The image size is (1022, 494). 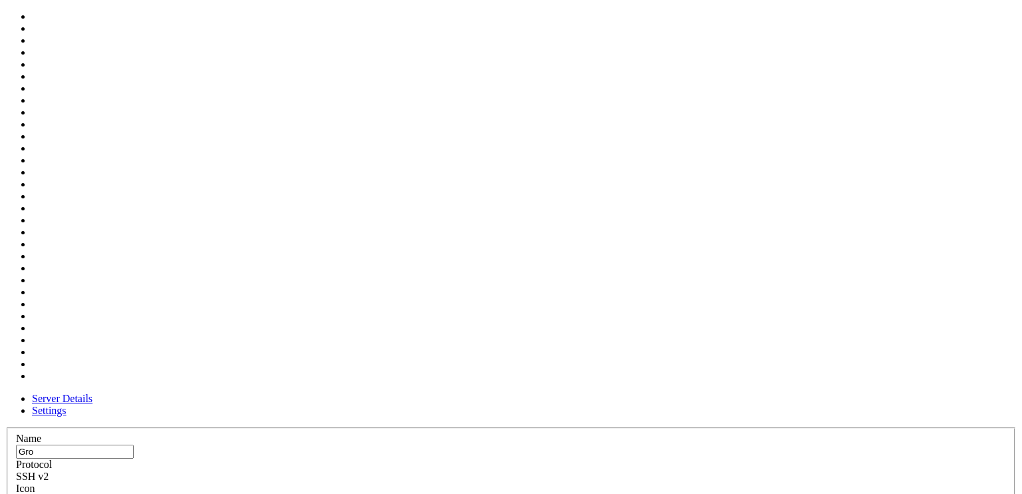 What do you see at coordinates (29, 438) in the screenshot?
I see `label: Name` at bounding box center [29, 438].